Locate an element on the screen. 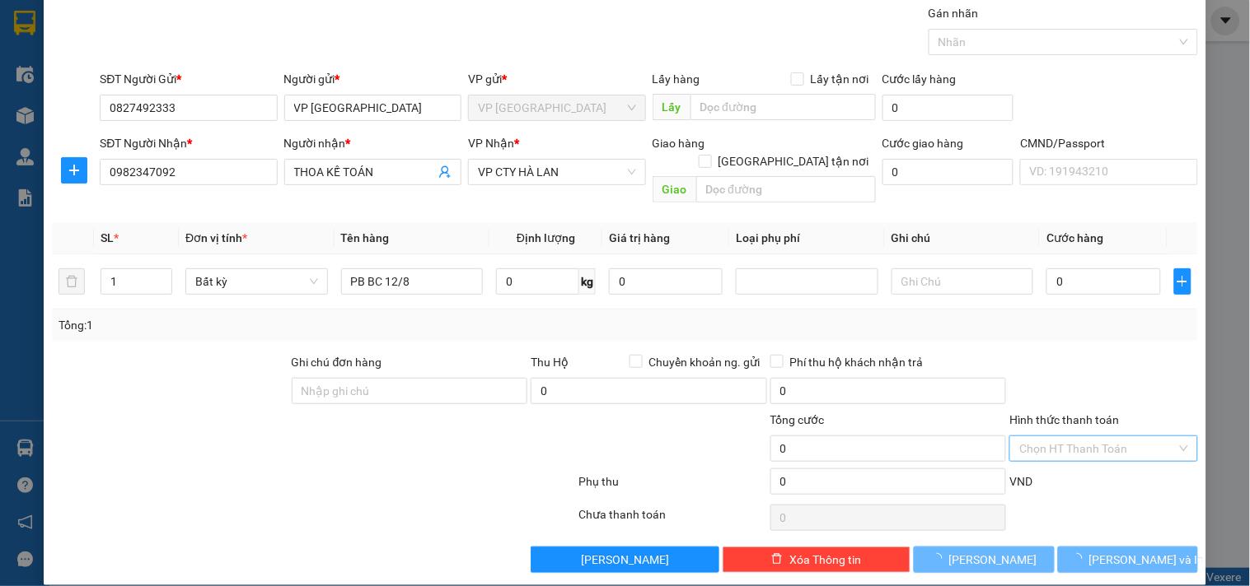 This screenshot has width=1250, height=586. input: Ghi Chú is located at coordinates (962, 282).